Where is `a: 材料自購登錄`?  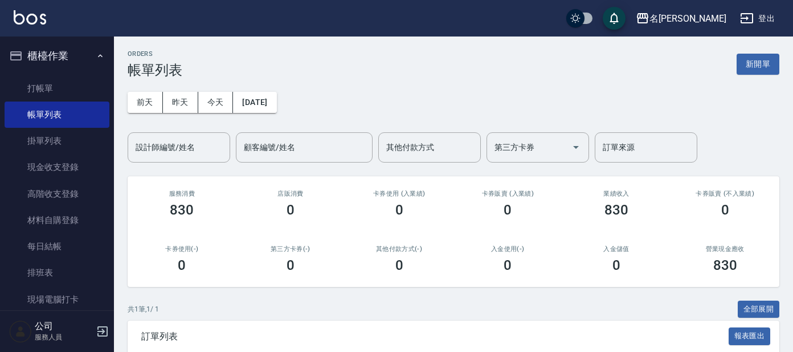 a: 材料自購登錄 is located at coordinates (57, 220).